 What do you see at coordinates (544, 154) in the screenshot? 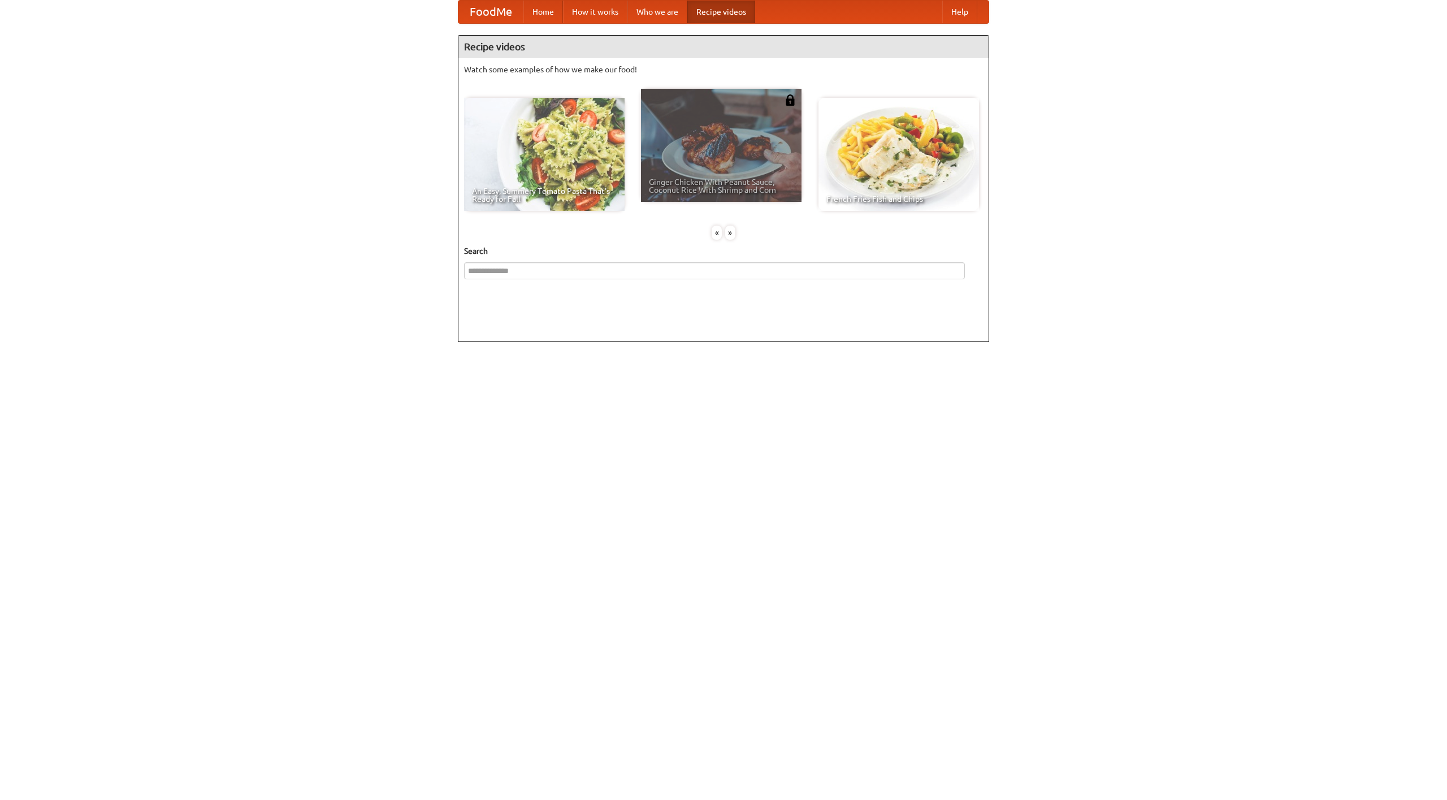
I see `a: An Easy, Summery Tomato Pasta That's Ready for Fall` at bounding box center [544, 154].